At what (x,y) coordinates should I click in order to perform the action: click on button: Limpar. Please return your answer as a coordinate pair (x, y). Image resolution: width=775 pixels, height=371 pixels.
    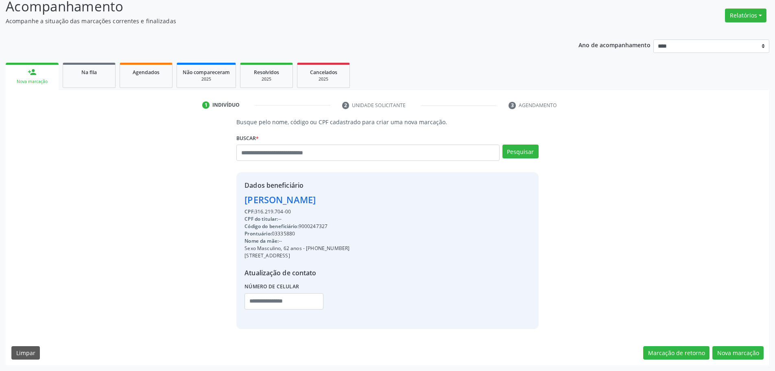
    Looking at the image, I should click on (26, 353).